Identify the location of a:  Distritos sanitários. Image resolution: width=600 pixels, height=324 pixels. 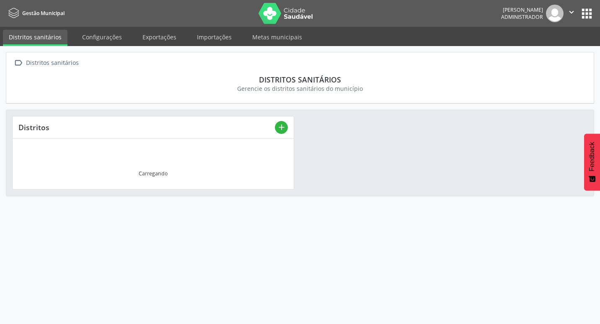
(46, 63).